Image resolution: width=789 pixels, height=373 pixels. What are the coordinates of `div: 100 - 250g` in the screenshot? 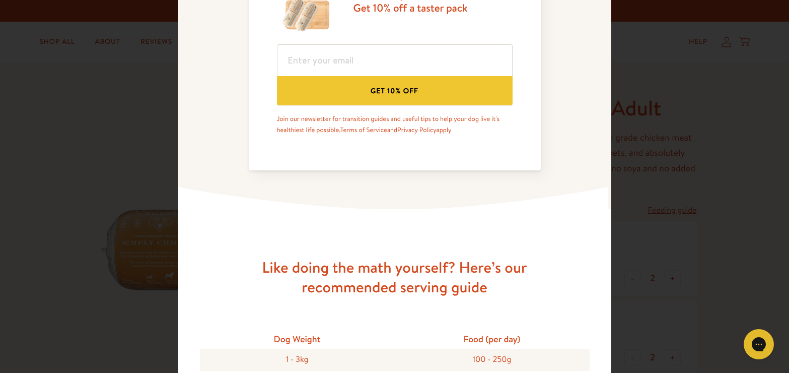 It's located at (492, 359).